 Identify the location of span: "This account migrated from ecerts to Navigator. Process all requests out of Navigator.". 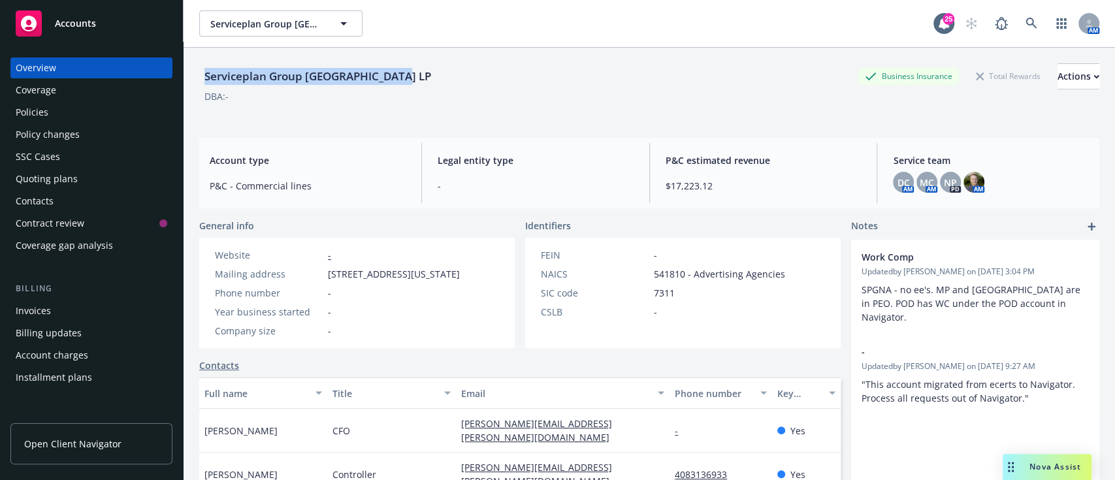
(969, 391).